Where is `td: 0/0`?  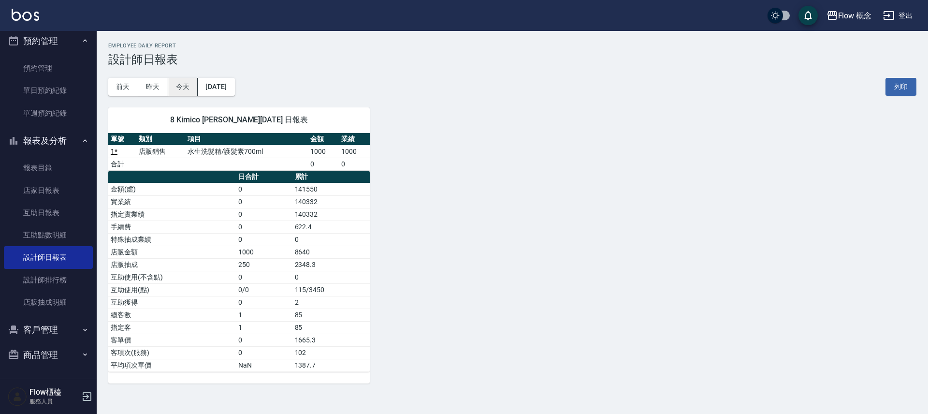
td: 0/0 is located at coordinates (264, 289).